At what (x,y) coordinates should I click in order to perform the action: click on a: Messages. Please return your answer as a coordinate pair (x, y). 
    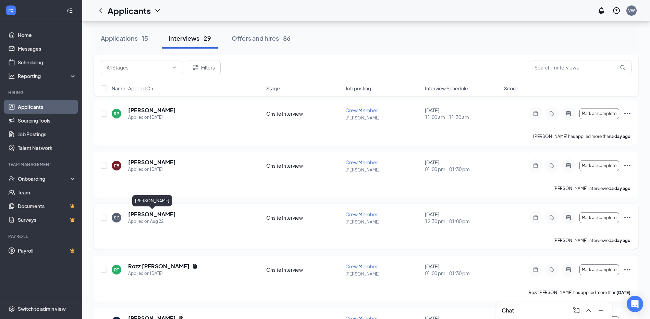
    Looking at the image, I should click on (47, 49).